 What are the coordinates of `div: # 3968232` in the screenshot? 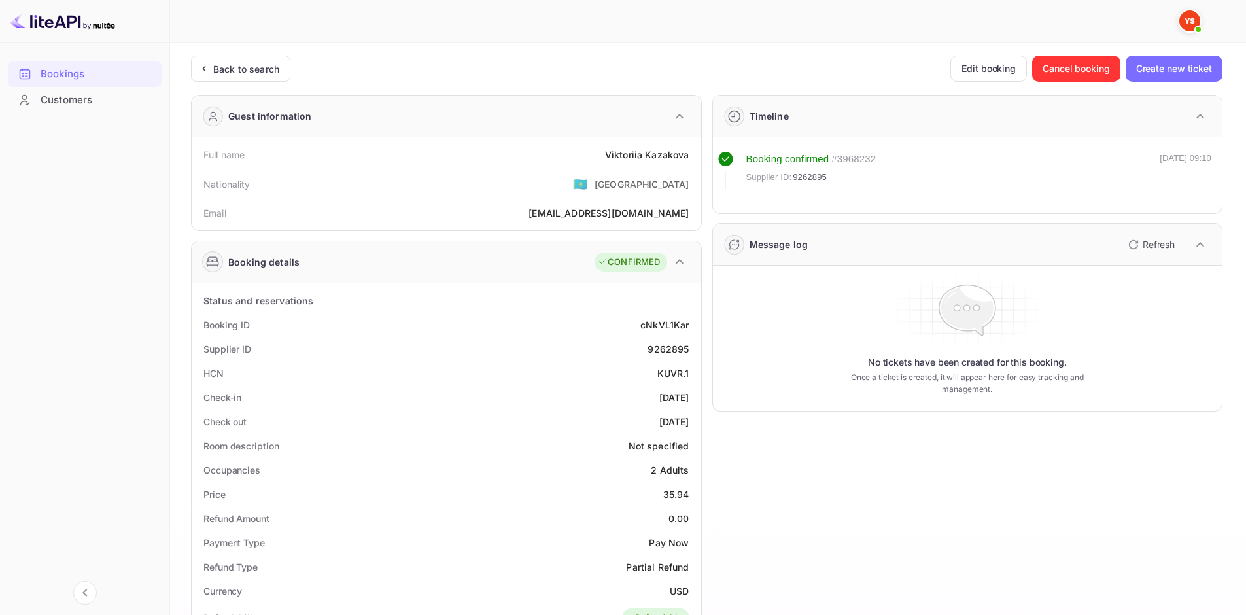 It's located at (854, 159).